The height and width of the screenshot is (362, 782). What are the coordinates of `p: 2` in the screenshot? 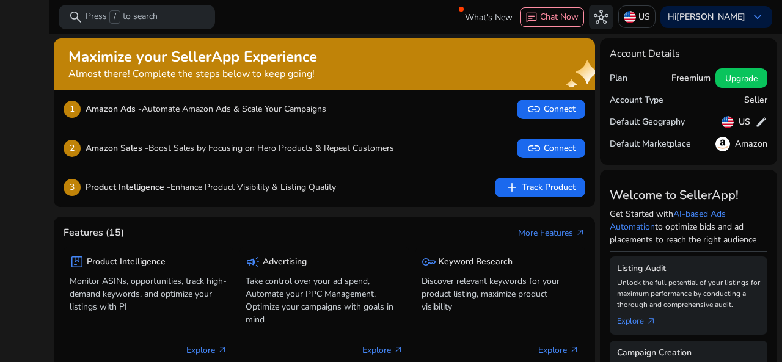 It's located at (72, 149).